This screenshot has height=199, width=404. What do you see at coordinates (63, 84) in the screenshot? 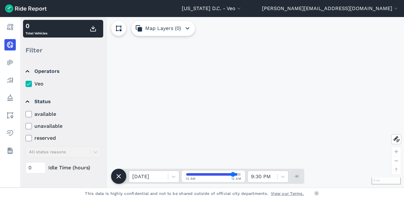
I see `label: Veo` at bounding box center [63, 84].